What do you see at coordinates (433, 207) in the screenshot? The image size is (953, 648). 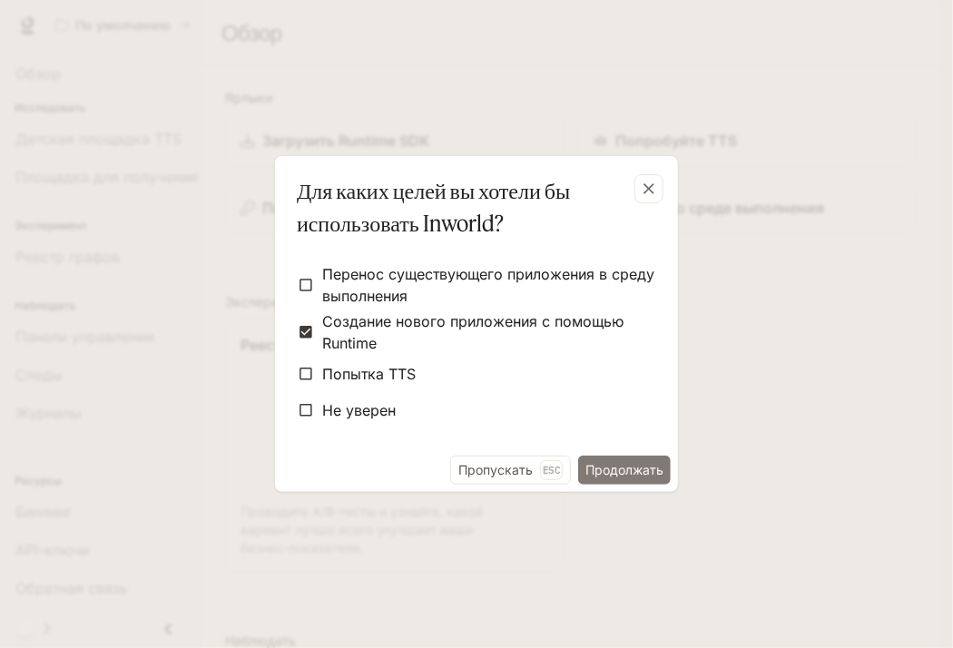 I see `font: Для каких целей вы хотели бы использовать Inworld?` at bounding box center [433, 207].